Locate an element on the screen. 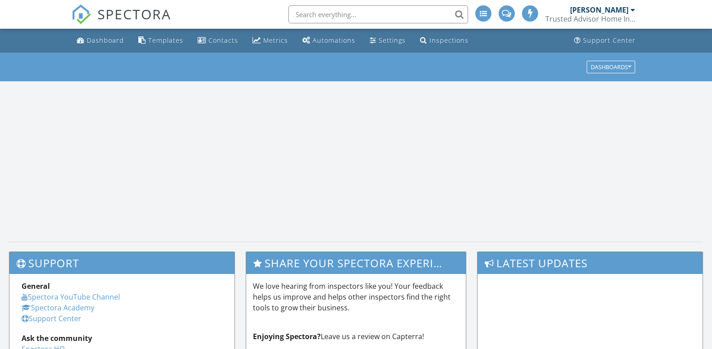 The height and width of the screenshot is (349, 712). a: Dashboard is located at coordinates (100, 40).